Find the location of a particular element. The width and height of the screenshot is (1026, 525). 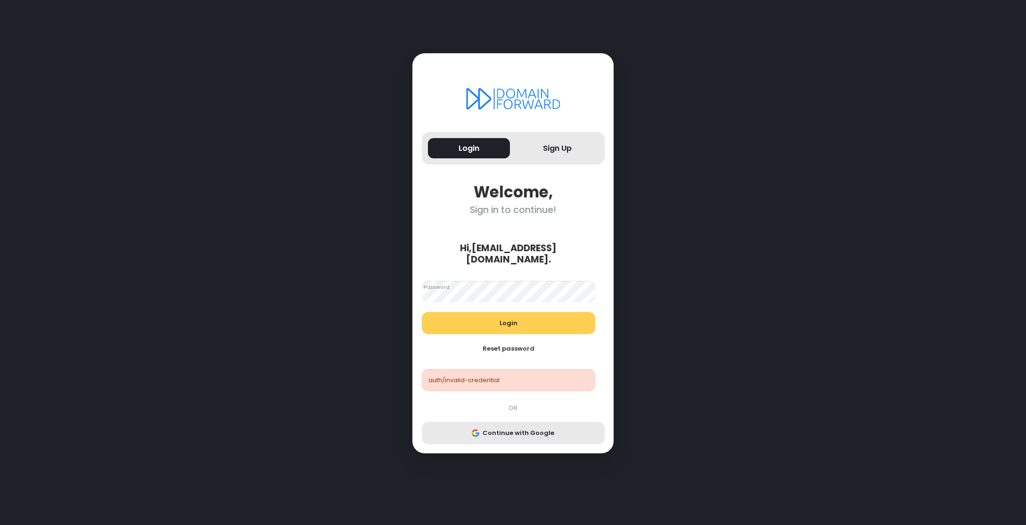

div: auth/invalid-credential is located at coordinates (509, 380).